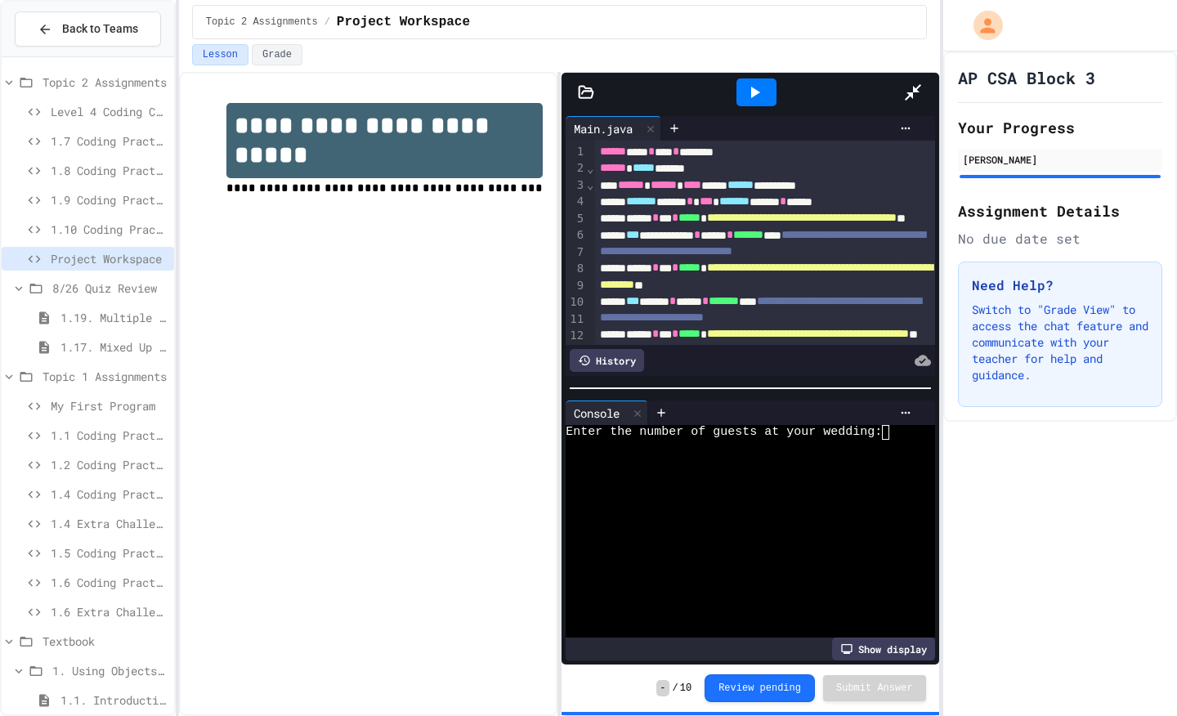  What do you see at coordinates (87, 29) in the screenshot?
I see `button: Back to Teams` at bounding box center [87, 29].